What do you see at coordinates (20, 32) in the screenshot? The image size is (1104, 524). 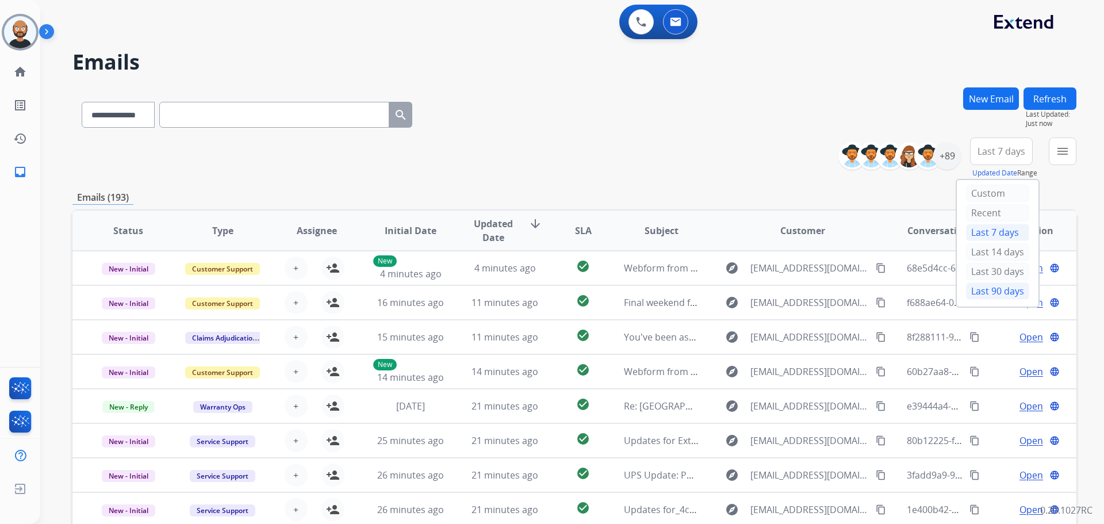 I see `img: avatar` at bounding box center [20, 32].